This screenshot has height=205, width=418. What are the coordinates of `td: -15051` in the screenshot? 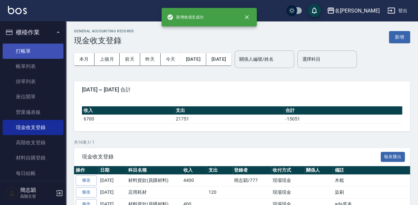 It's located at (343, 119).